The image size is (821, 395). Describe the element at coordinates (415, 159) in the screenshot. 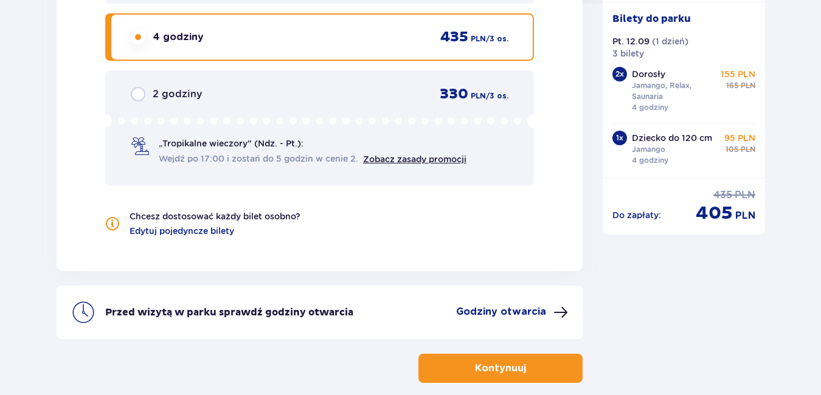

I see `a: Zobacz zasady promocji` at that location.